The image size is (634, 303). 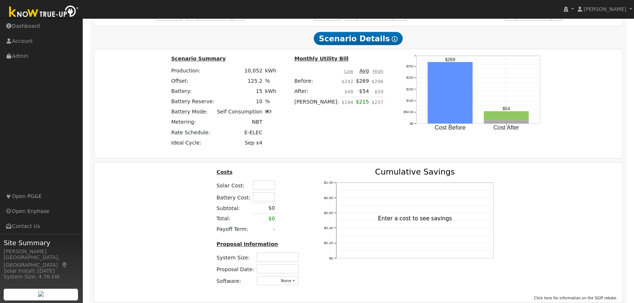 I want to click on td: System Size:, so click(x=235, y=257).